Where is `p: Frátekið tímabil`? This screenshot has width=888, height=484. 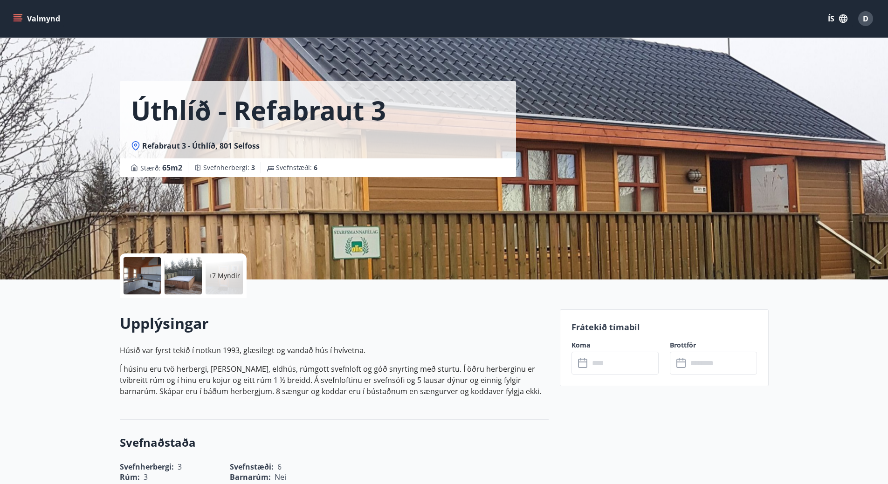 p: Frátekið tímabil is located at coordinates (664, 327).